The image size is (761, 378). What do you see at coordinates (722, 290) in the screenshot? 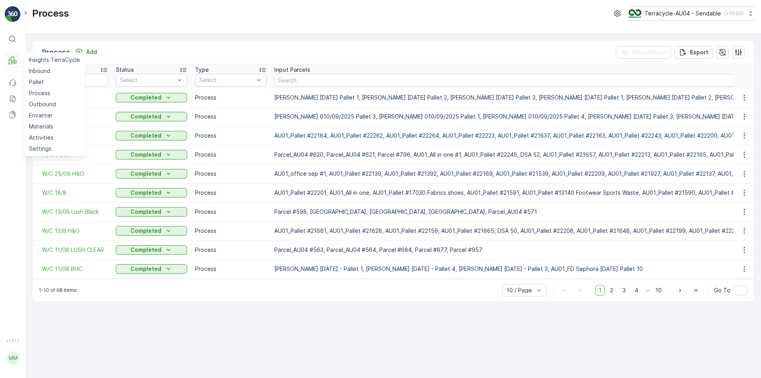
I see `span: Go To` at bounding box center [722, 290].